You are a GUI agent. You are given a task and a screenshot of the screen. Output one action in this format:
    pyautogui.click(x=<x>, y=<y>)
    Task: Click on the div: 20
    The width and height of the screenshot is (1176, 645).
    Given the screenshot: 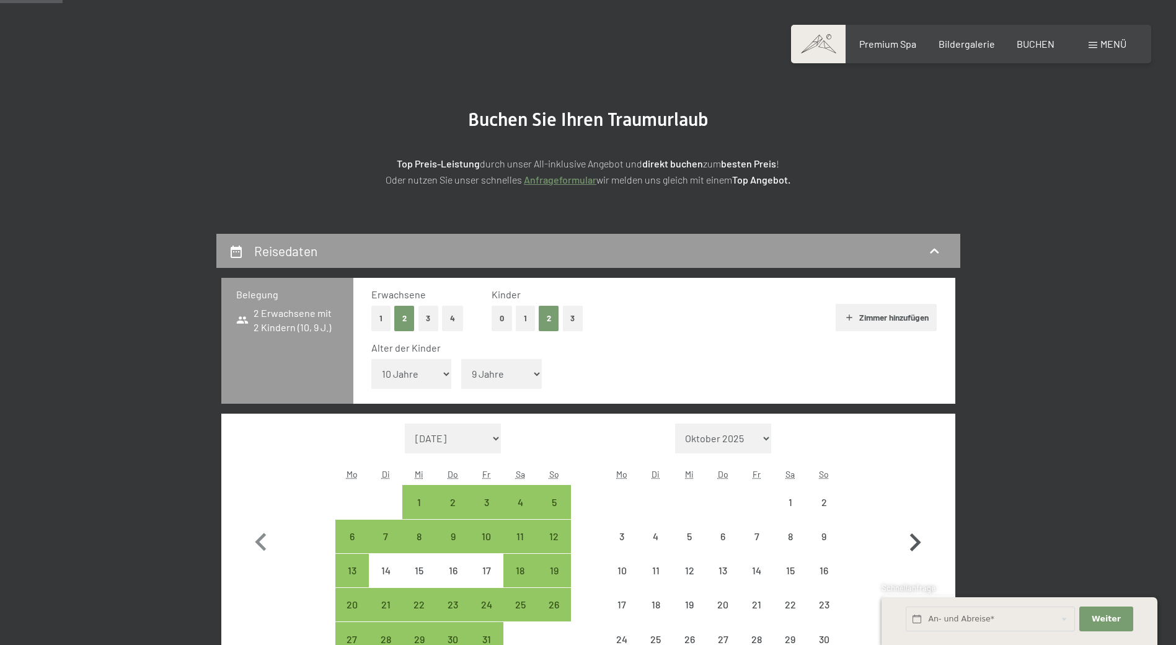 What is the action you would take?
    pyautogui.click(x=723, y=615)
    